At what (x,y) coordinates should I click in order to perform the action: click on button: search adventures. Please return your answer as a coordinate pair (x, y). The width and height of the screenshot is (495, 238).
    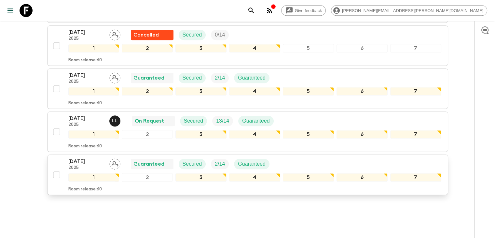
    Looking at the image, I should click on (251, 10).